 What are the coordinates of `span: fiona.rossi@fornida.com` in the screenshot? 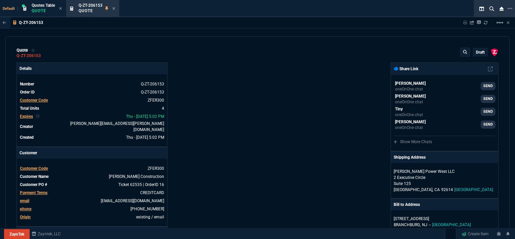 It's located at (117, 127).